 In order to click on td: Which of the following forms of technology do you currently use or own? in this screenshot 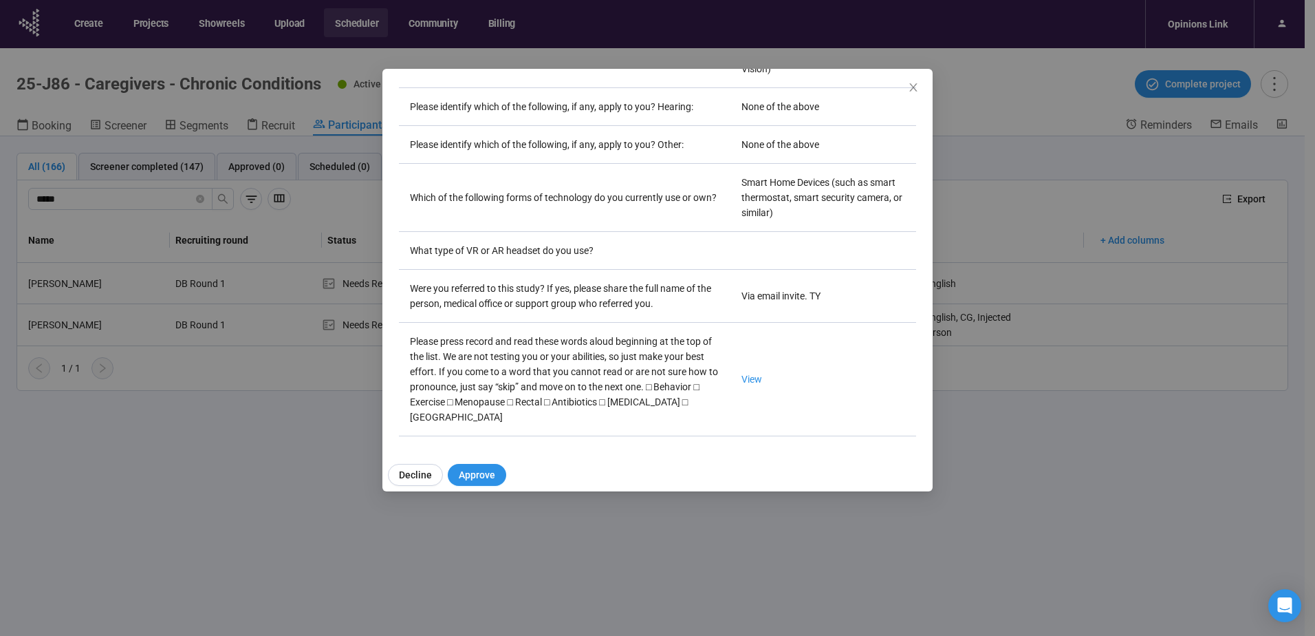, I will do `click(565, 197)`.